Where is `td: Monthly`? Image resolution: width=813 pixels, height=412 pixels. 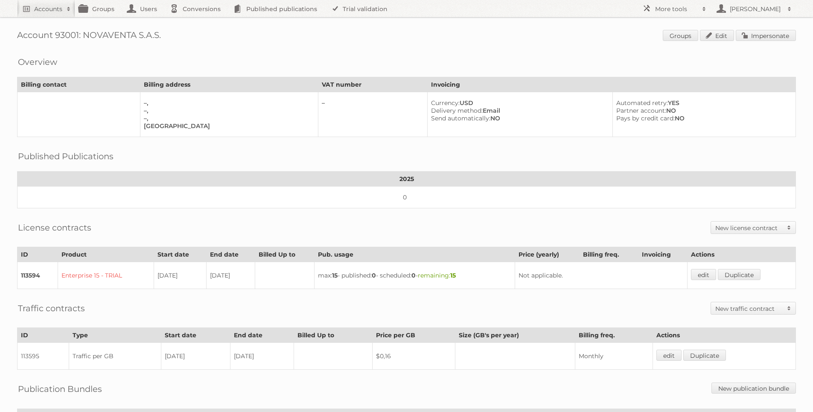 td: Monthly is located at coordinates (614, 356).